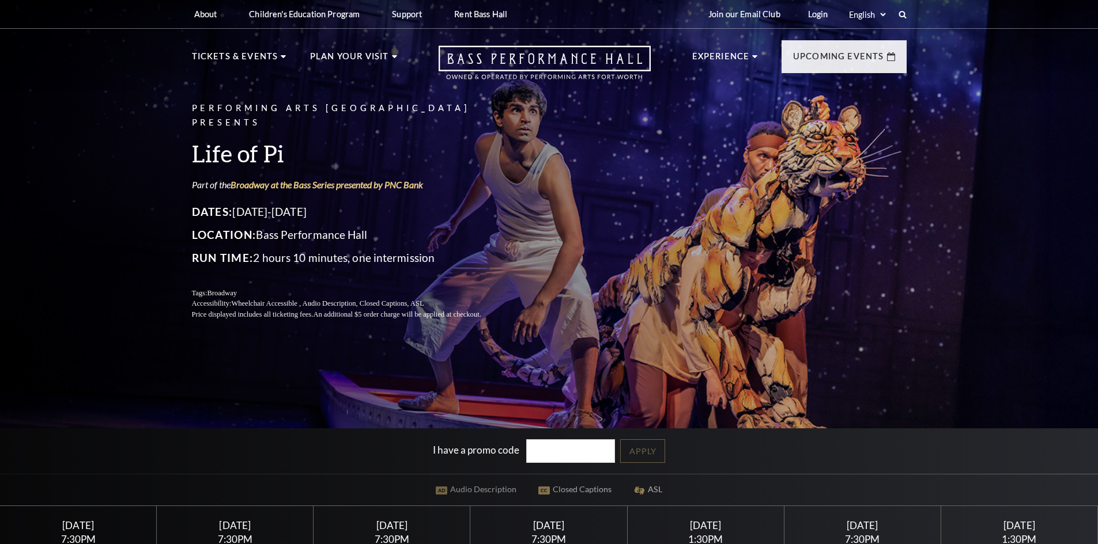 This screenshot has height=544, width=1098. What do you see at coordinates (327, 184) in the screenshot?
I see `a: Broadway at the Bass Series presented by PNC Bank` at bounding box center [327, 184].